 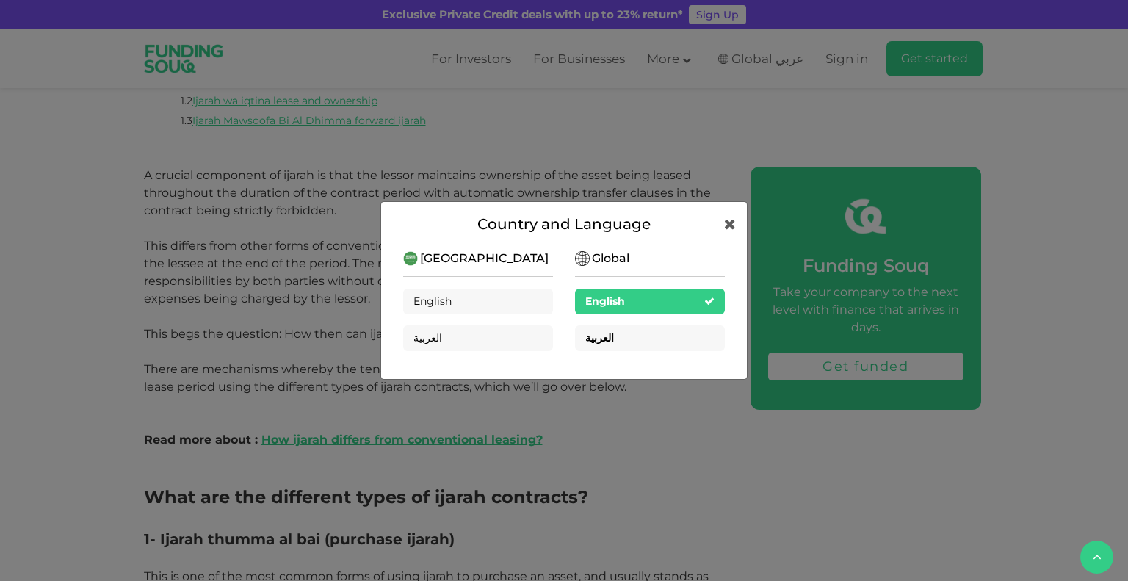 I want to click on button: back, so click(x=1096, y=557).